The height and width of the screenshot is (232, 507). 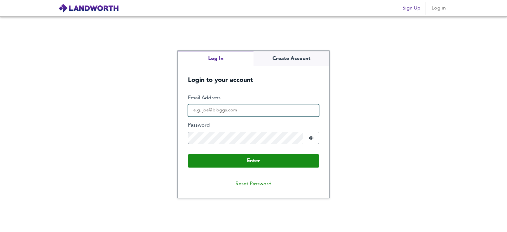 What do you see at coordinates (291, 58) in the screenshot?
I see `button: Create Account` at bounding box center [291, 58].